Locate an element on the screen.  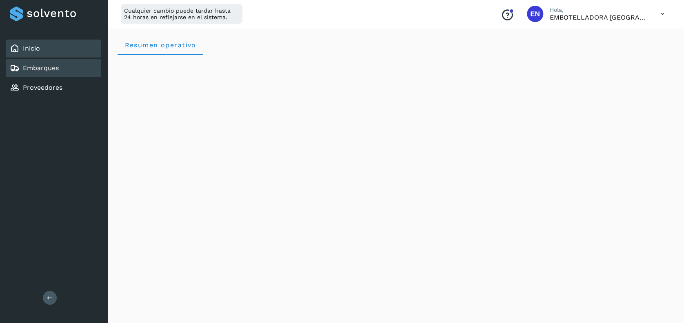
div: Proveedores is located at coordinates (53, 88).